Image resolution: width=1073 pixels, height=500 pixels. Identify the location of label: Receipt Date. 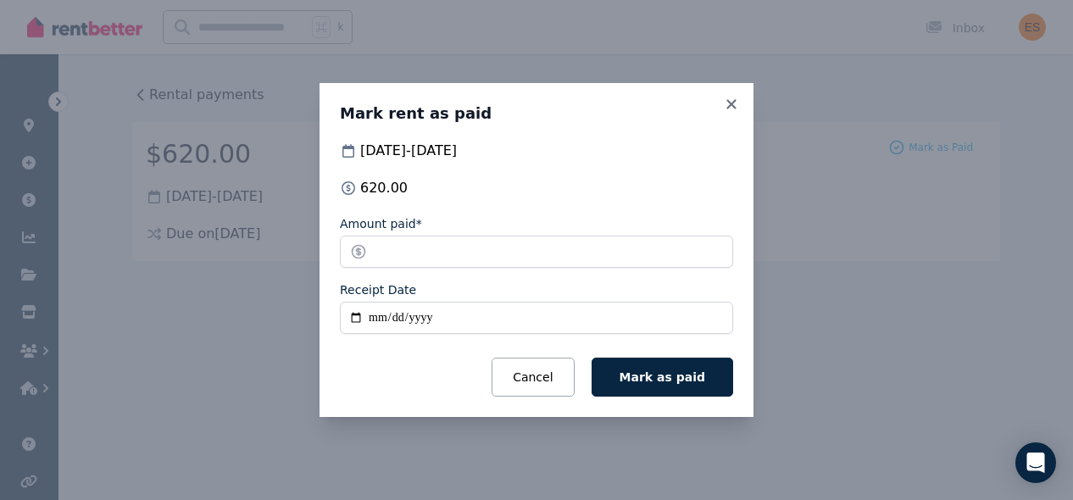
(378, 290).